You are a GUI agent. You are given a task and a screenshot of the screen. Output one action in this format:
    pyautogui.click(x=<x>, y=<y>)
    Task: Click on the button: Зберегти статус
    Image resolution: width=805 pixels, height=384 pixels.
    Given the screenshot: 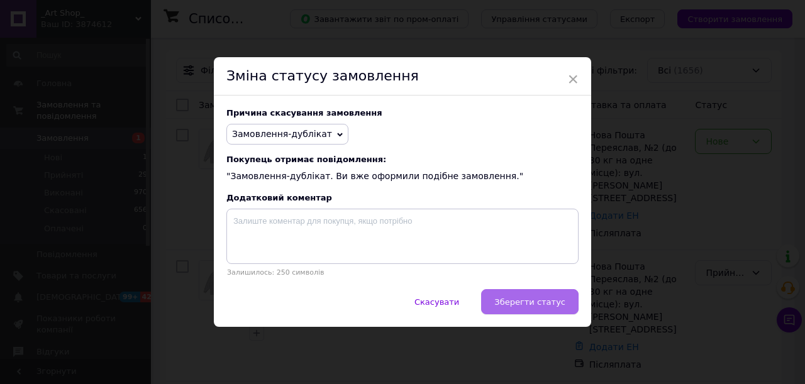 What is the action you would take?
    pyautogui.click(x=529, y=302)
    